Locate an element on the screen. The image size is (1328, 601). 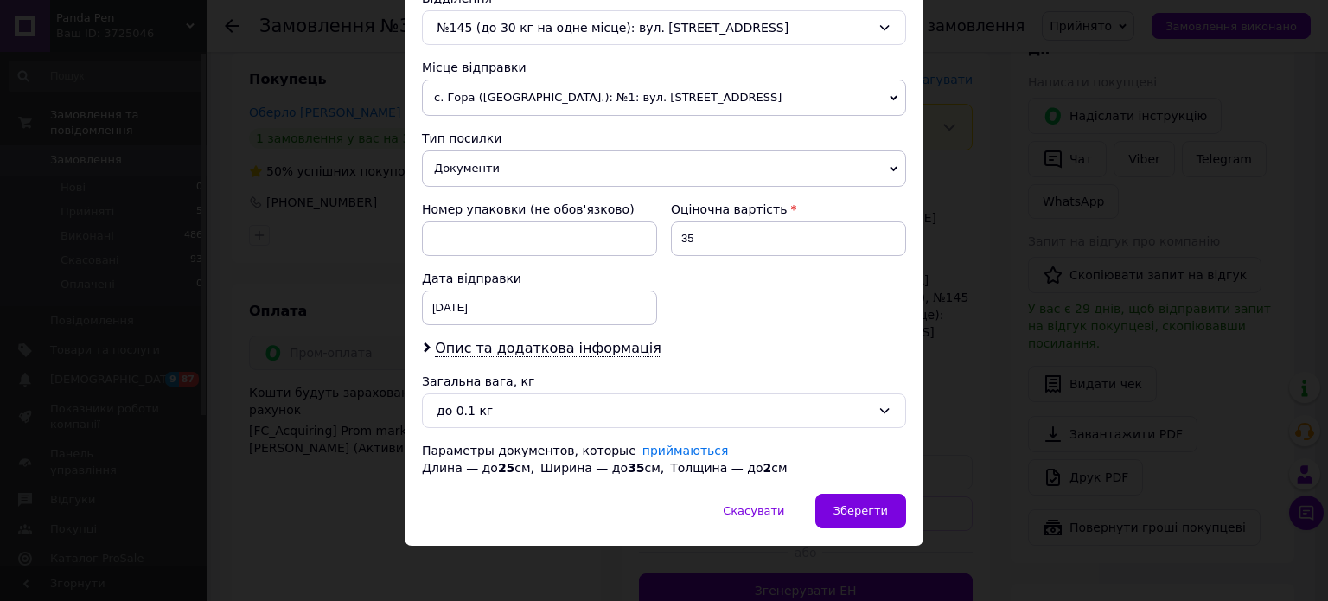
div: Параметры документов, которые Длина — до см, Ширина — до см, Толщина — до см is located at coordinates (664, 459).